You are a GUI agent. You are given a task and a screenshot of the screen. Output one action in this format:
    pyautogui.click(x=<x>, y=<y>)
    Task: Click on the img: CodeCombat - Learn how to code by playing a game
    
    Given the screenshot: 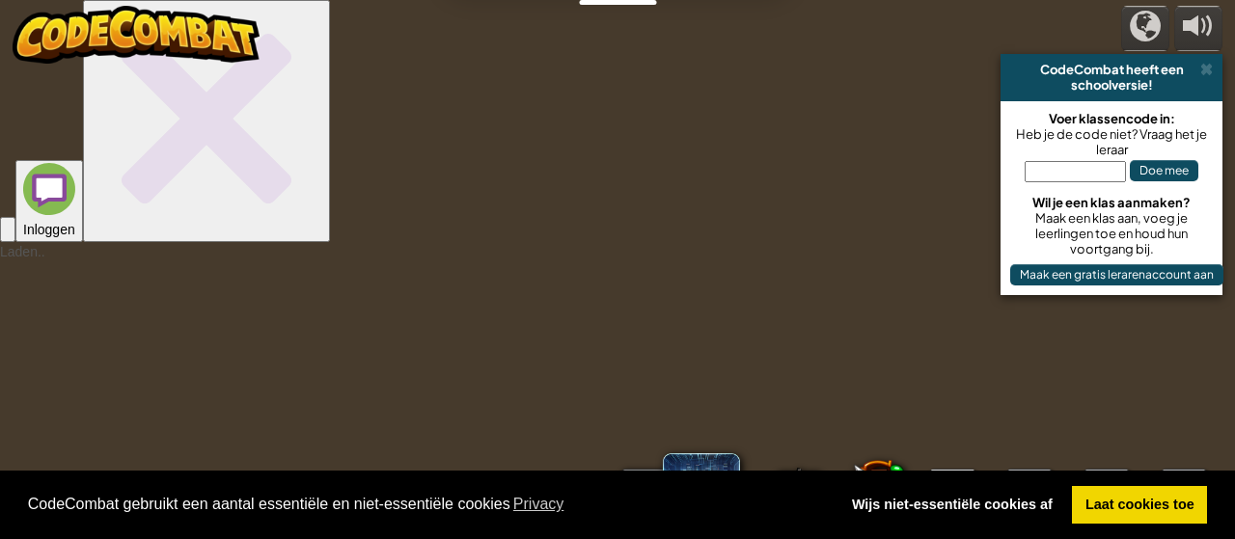 What is the action you would take?
    pyautogui.click(x=136, y=35)
    